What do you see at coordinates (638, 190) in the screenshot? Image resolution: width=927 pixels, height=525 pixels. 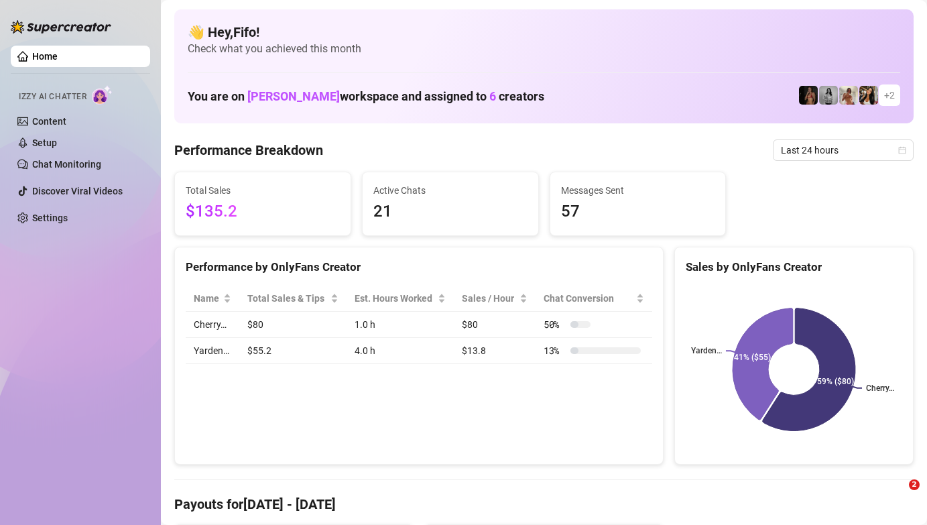 I see `span: Messages Sent` at bounding box center [638, 190].